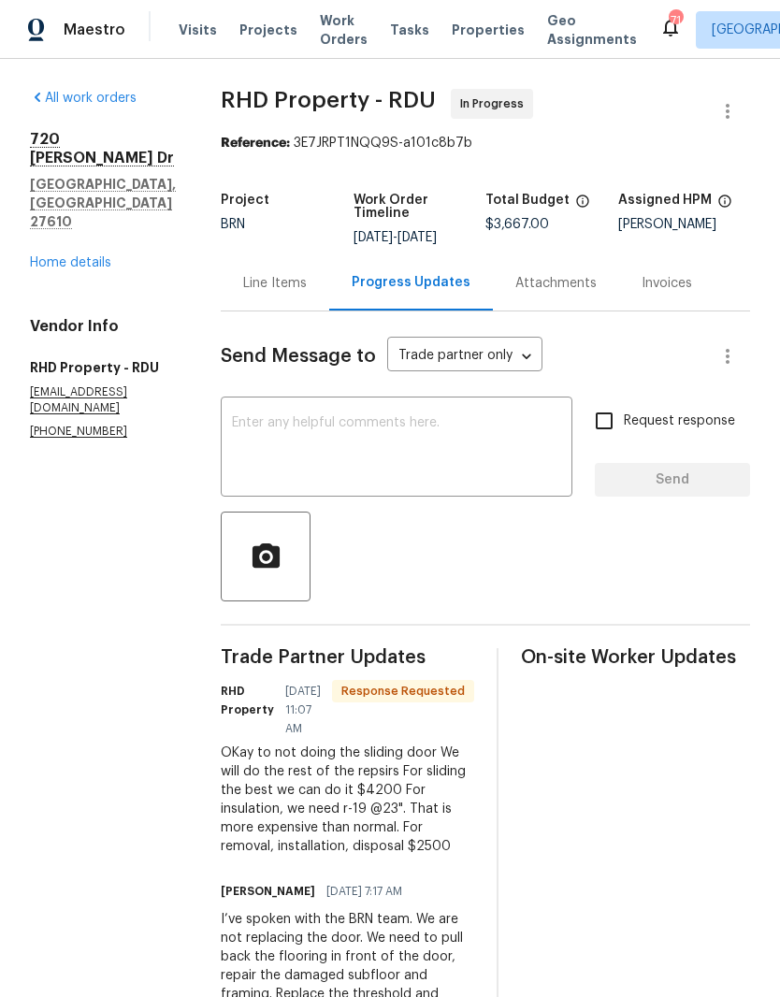 This screenshot has width=780, height=997. I want to click on div: Invoices, so click(667, 284).